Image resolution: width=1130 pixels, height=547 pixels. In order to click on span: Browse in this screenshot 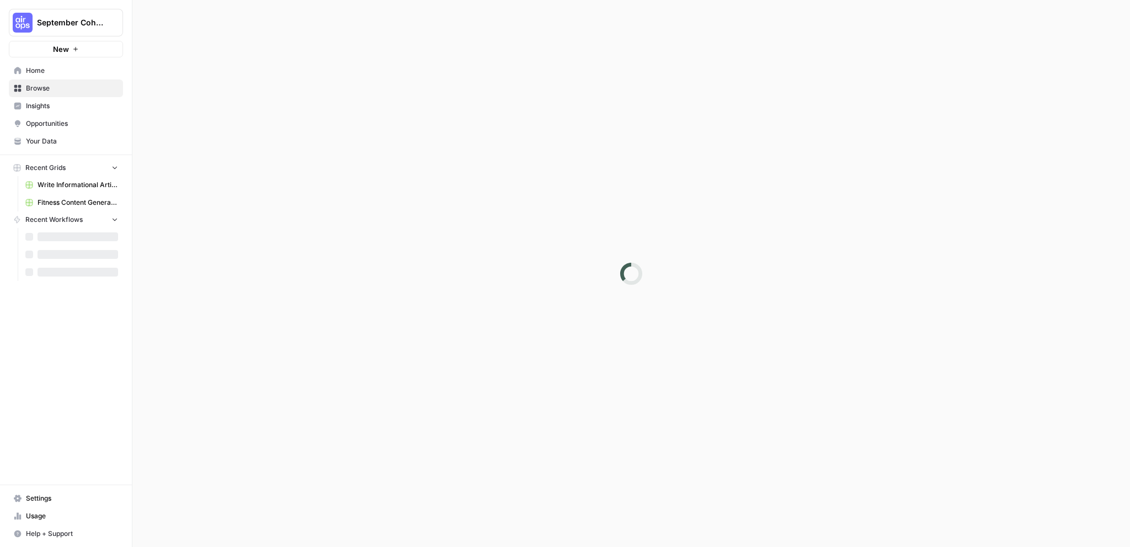, I will do `click(72, 88)`.